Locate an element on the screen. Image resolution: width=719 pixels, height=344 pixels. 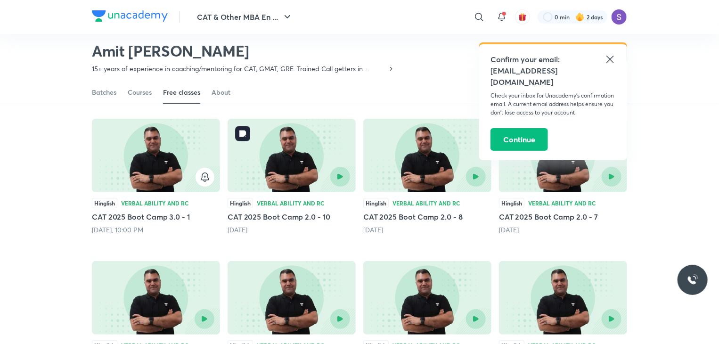
div: Batches is located at coordinates (104, 92).